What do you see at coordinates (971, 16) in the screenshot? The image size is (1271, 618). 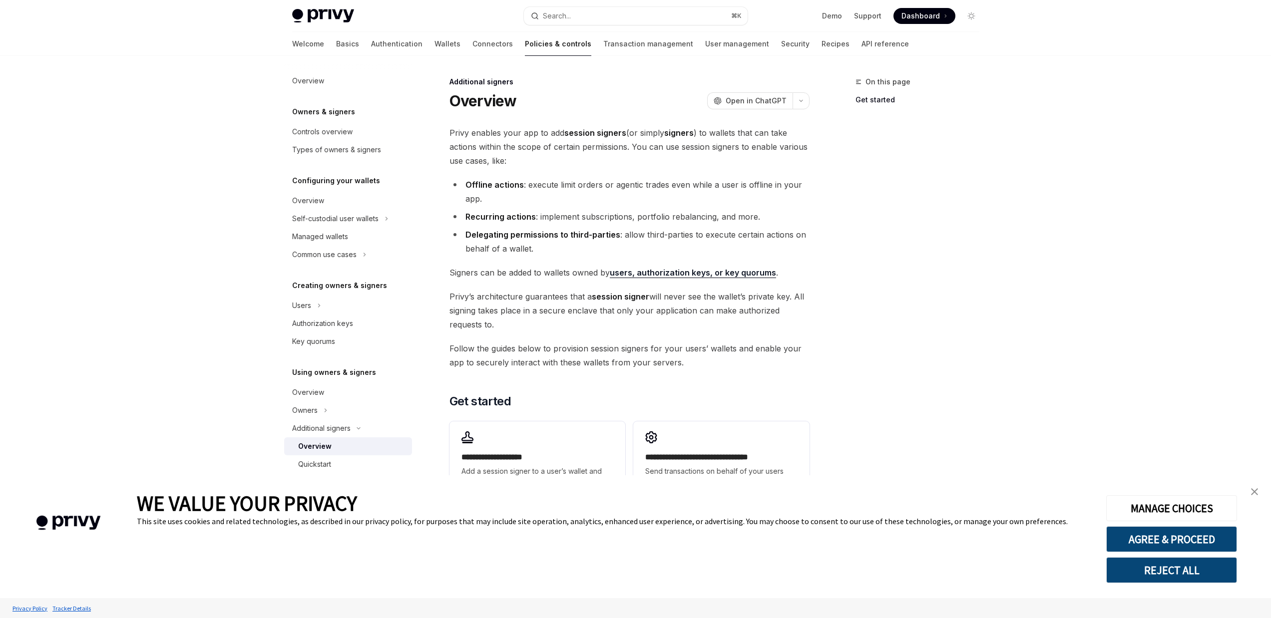 I see `button: Toggle dark mode` at bounding box center [971, 16].